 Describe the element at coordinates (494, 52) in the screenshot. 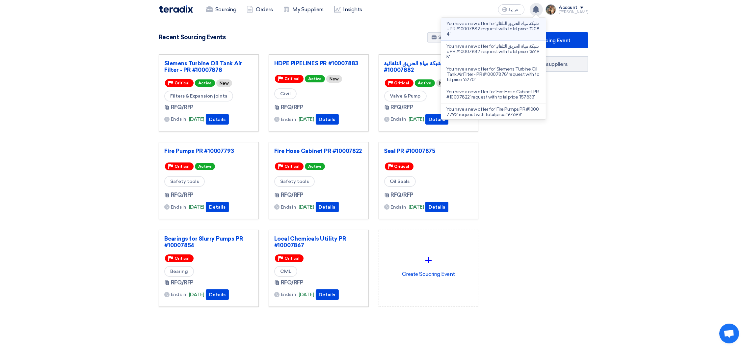

I see `p: You have a new offer for 'شبكة مياة الحريق التلقائية PR #10007882' request with total price '36195'` at that location.